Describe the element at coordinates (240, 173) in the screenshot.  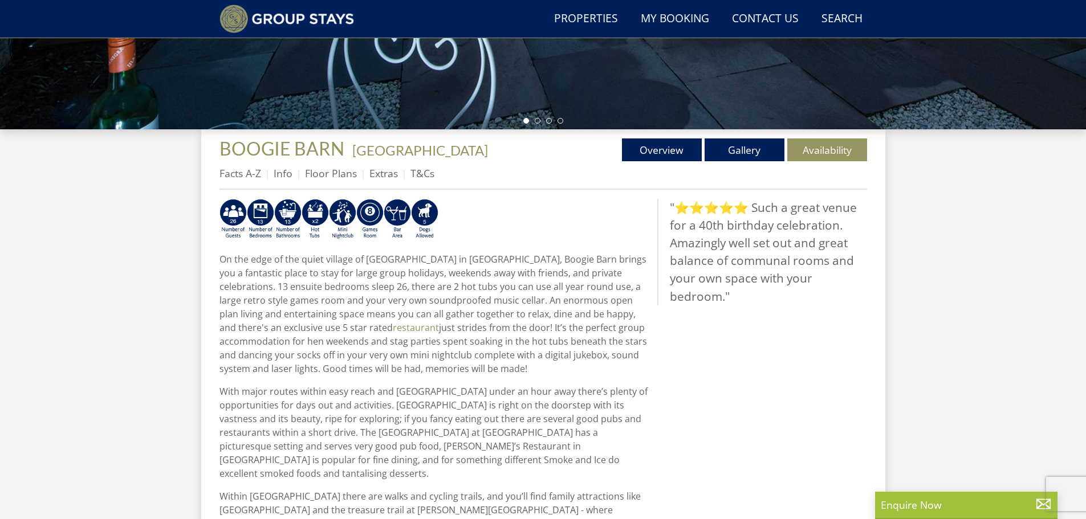
I see `a: Facts A-Z` at that location.